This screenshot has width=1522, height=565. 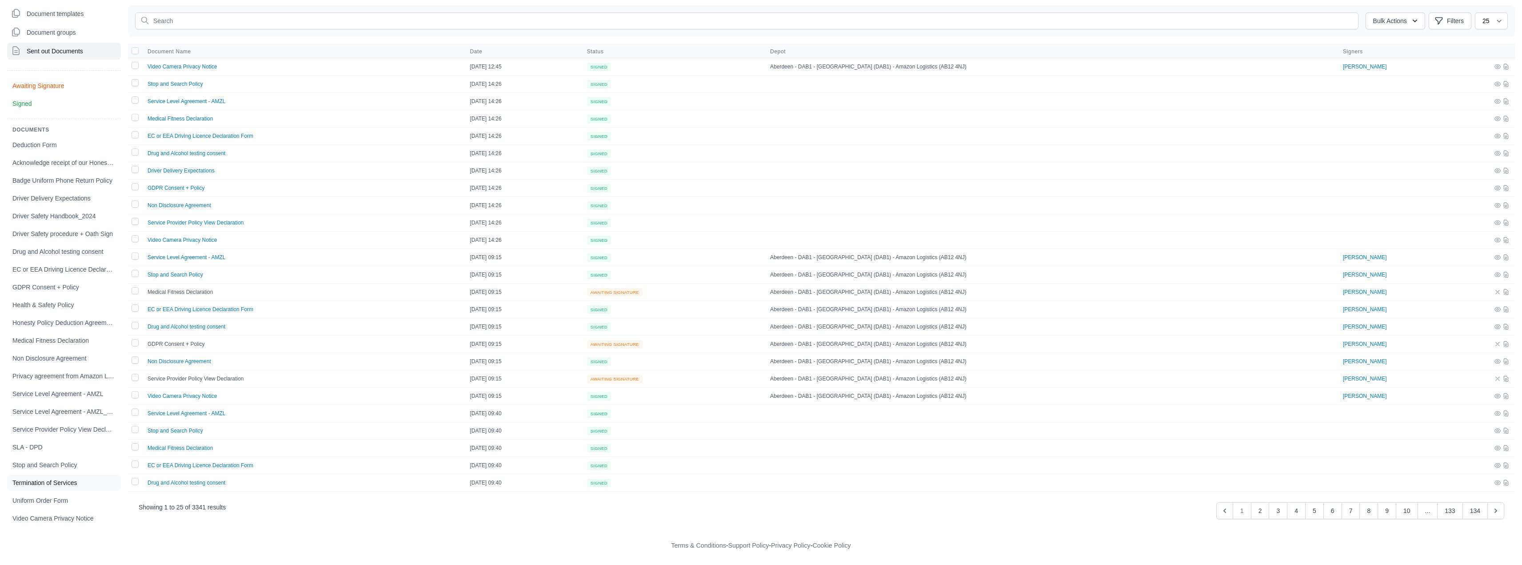 What do you see at coordinates (63, 234) in the screenshot?
I see `span: Driver Safety procedure + Oath Sign` at bounding box center [63, 234].